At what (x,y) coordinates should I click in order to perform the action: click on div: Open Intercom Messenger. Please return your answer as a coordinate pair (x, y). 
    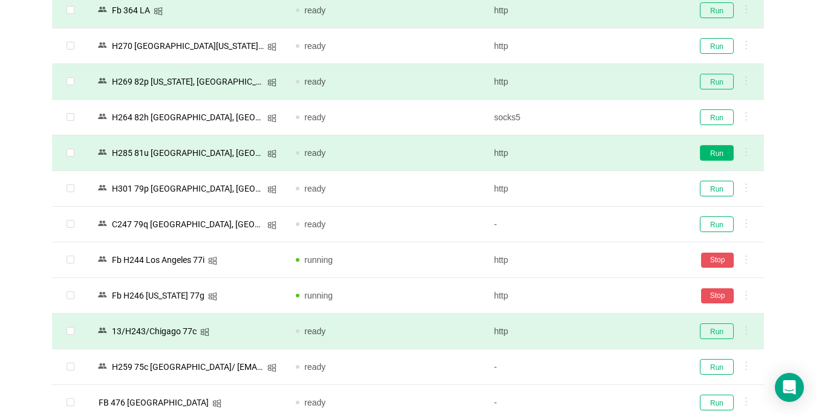
    Looking at the image, I should click on (789, 388).